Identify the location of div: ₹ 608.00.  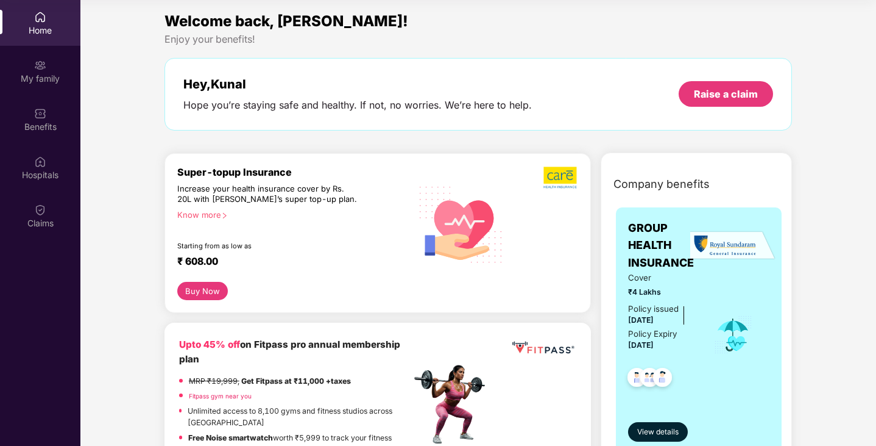
(288, 262).